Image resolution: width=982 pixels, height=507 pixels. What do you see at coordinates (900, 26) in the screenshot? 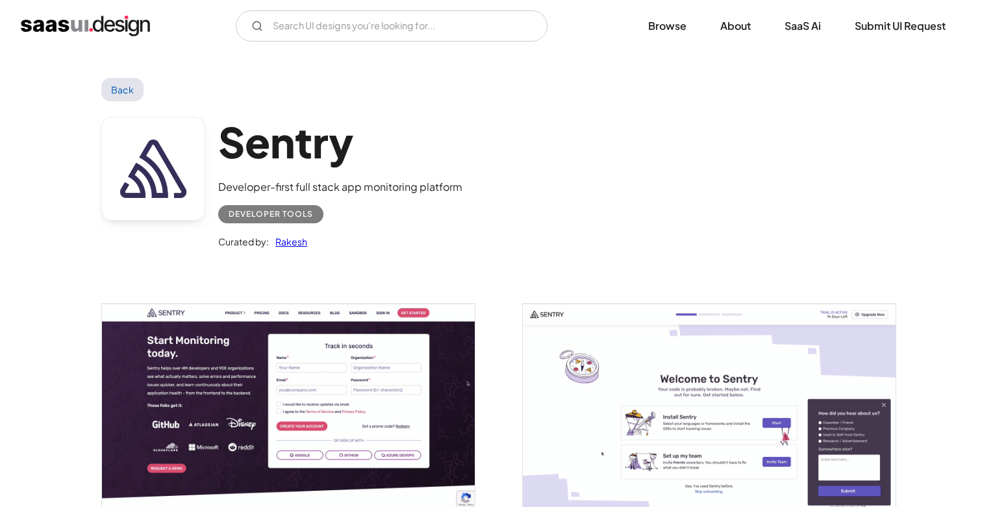
I see `a: Submit UI Request` at bounding box center [900, 26].